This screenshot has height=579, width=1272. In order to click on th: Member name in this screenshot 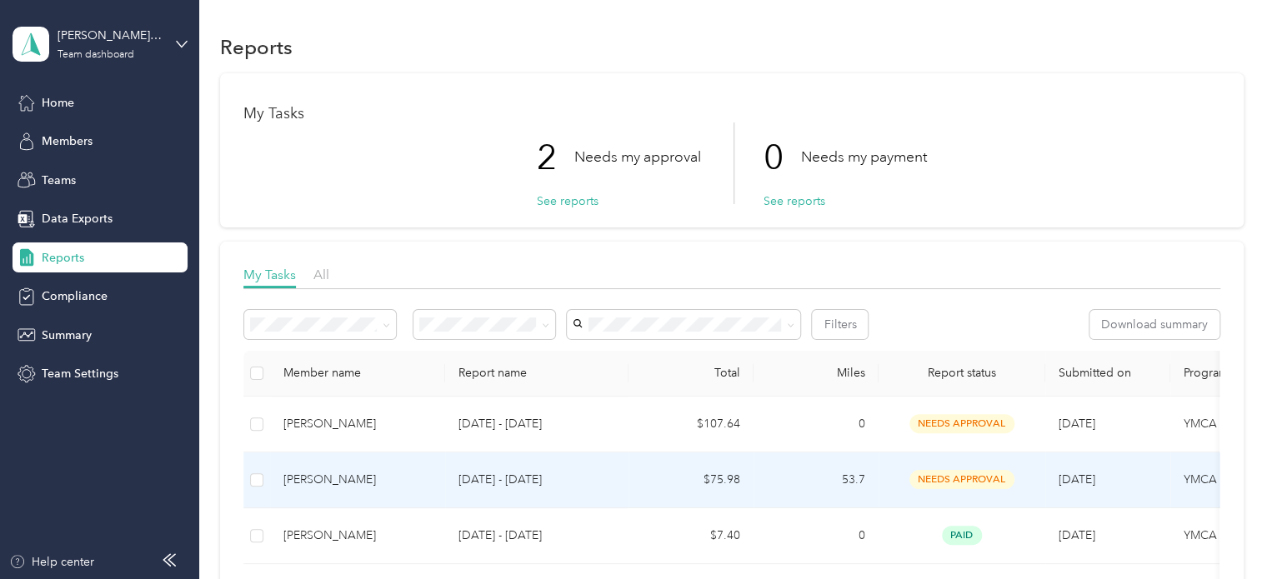, I will do `click(358, 373)`.